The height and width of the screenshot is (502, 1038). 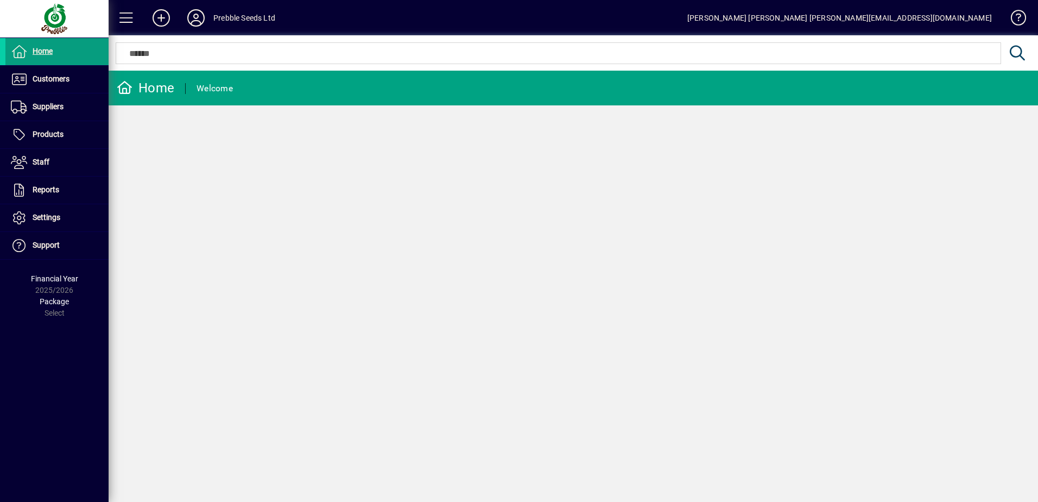 What do you see at coordinates (145, 88) in the screenshot?
I see `div: Home` at bounding box center [145, 88].